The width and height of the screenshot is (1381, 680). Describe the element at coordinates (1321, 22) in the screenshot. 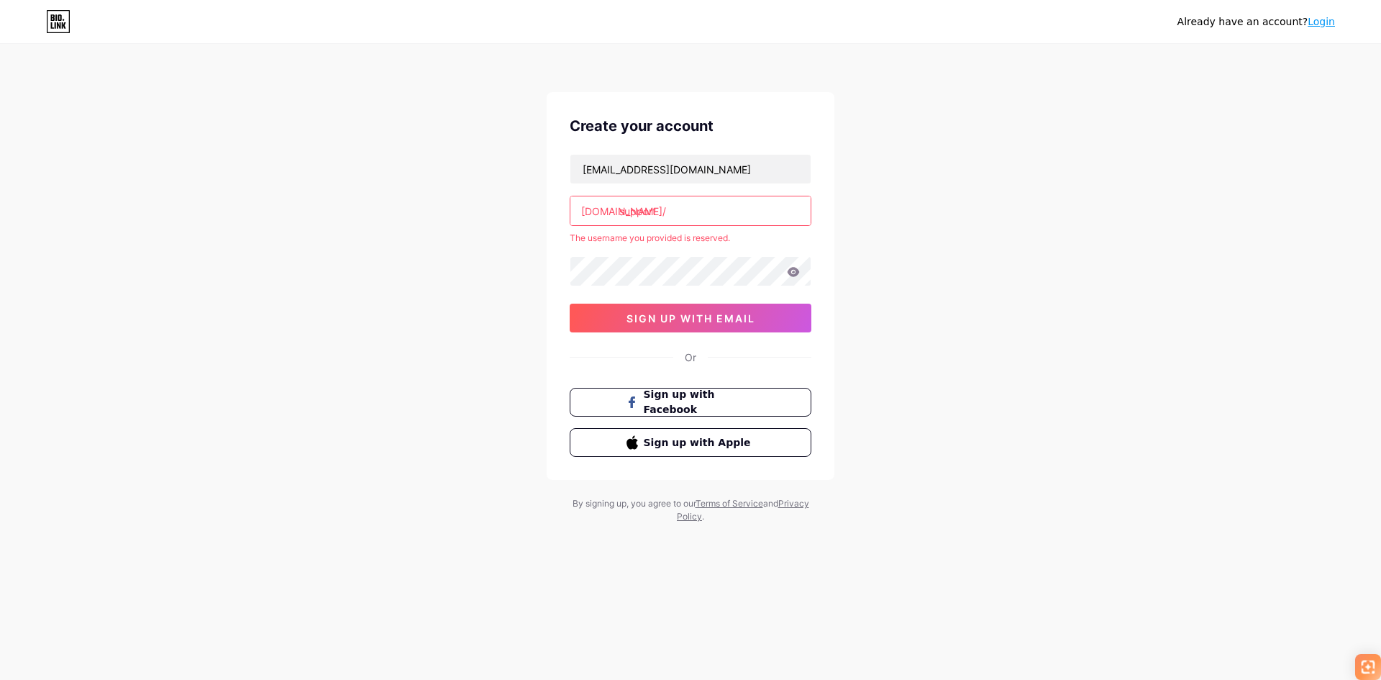

I see `a: Login` at that location.